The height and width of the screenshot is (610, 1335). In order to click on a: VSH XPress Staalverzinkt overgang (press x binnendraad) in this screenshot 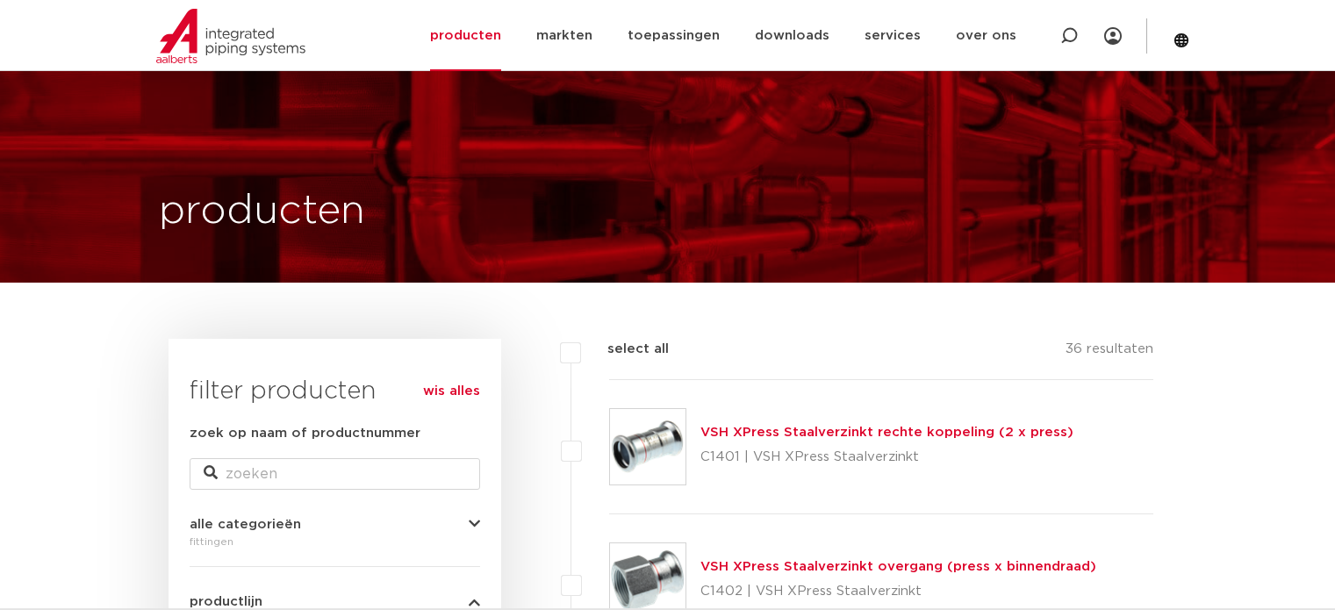, I will do `click(898, 566)`.